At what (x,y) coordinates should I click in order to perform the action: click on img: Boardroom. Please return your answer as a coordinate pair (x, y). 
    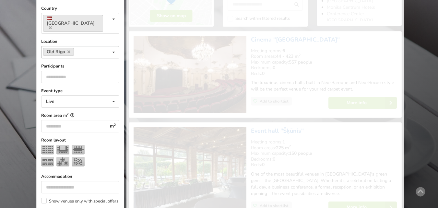
    Looking at the image, I should click on (78, 150).